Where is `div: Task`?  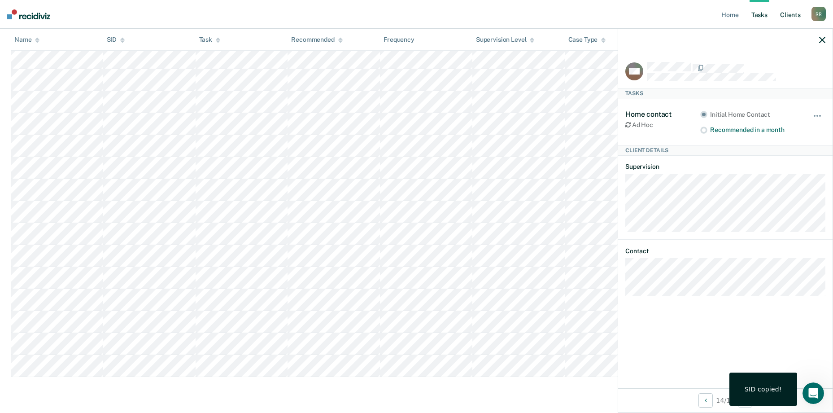 div: Task is located at coordinates (210, 39).